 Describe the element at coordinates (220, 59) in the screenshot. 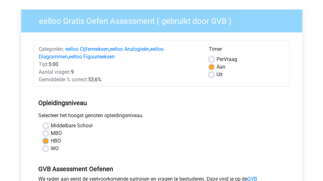

I see `span: Per` at that location.